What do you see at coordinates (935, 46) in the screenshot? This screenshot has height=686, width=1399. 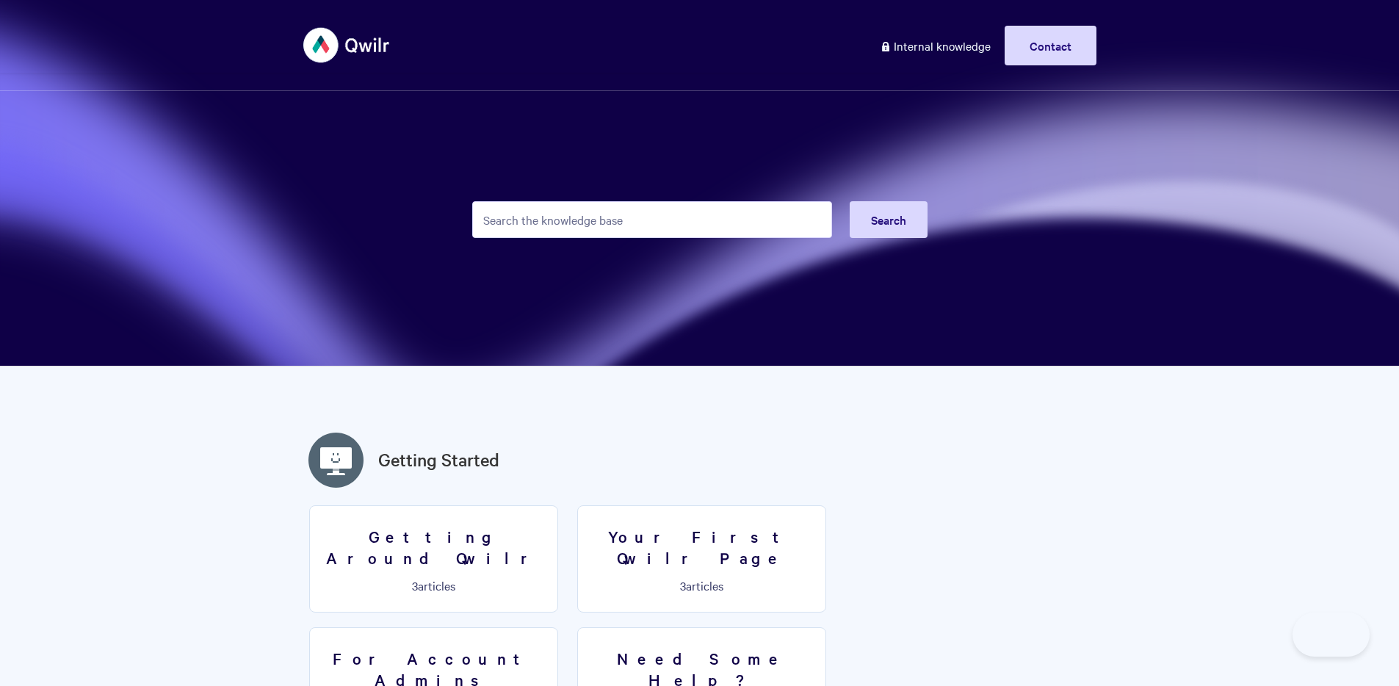 I see `a: Internal knowledge` at bounding box center [935, 46].